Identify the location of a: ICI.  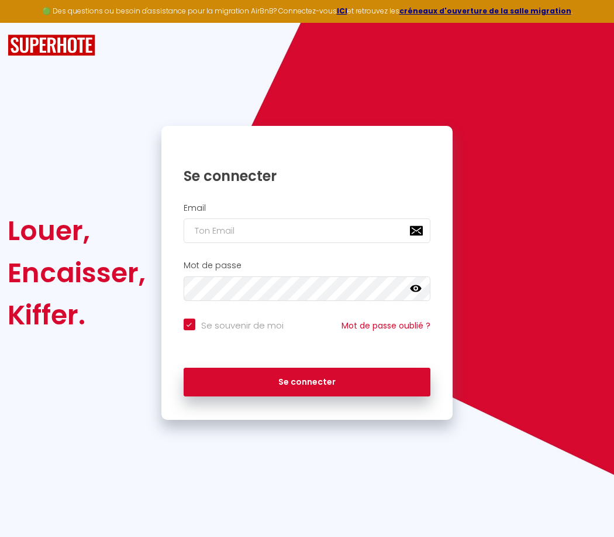
(342, 11).